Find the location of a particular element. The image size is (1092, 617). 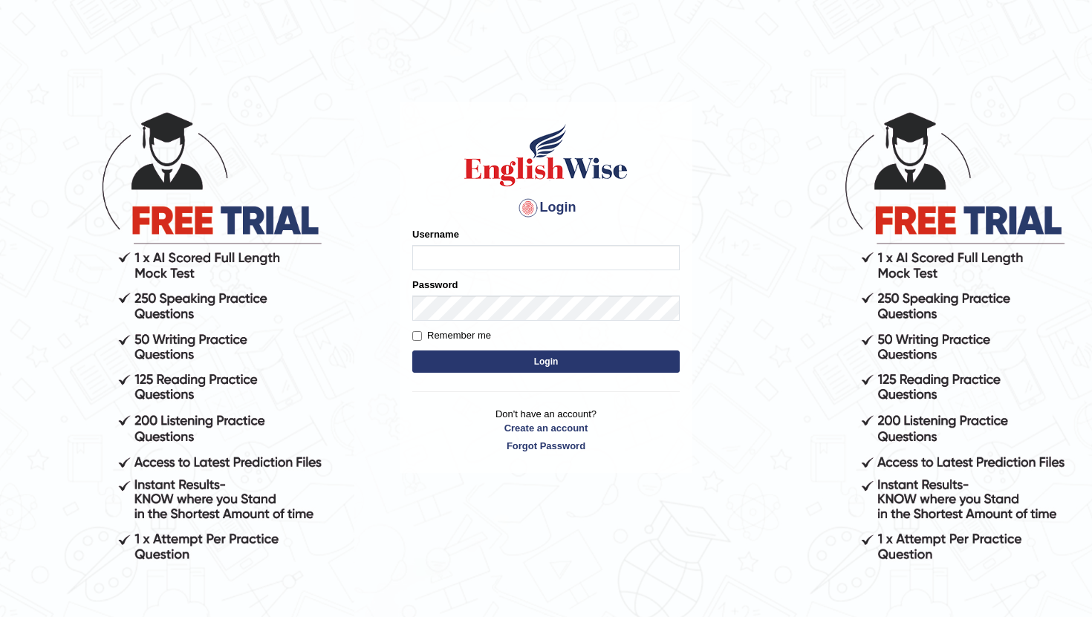

a: Forgot Password is located at coordinates (546, 446).